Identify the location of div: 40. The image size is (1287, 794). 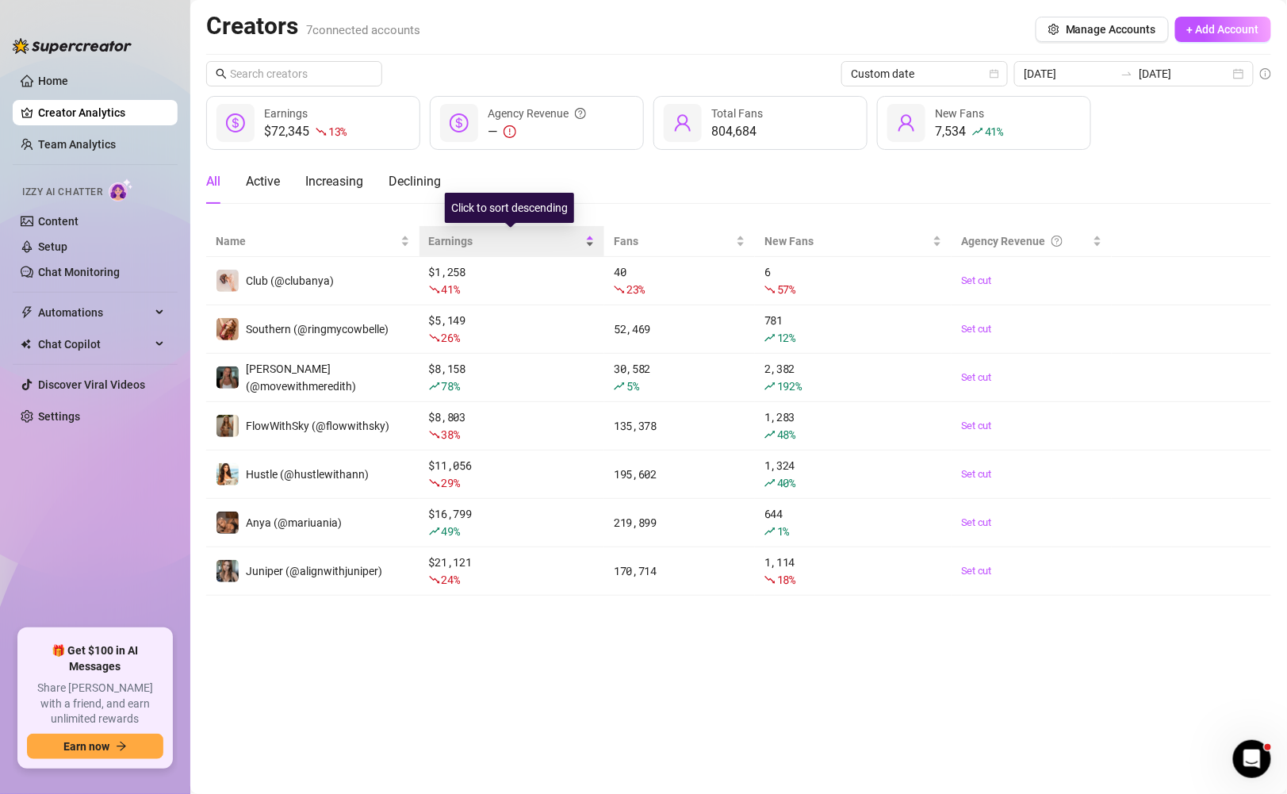
(679, 281).